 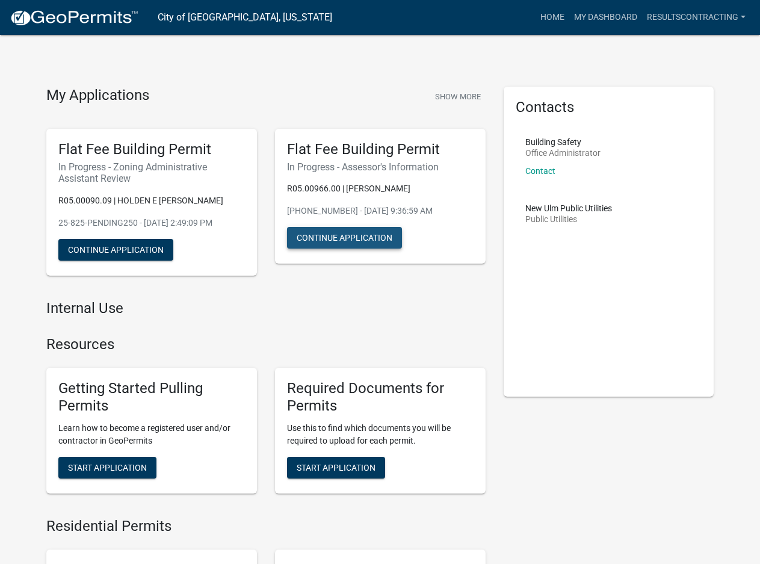 What do you see at coordinates (380, 167) in the screenshot?
I see `h6: In Progress - Assessor's Information` at bounding box center [380, 167].